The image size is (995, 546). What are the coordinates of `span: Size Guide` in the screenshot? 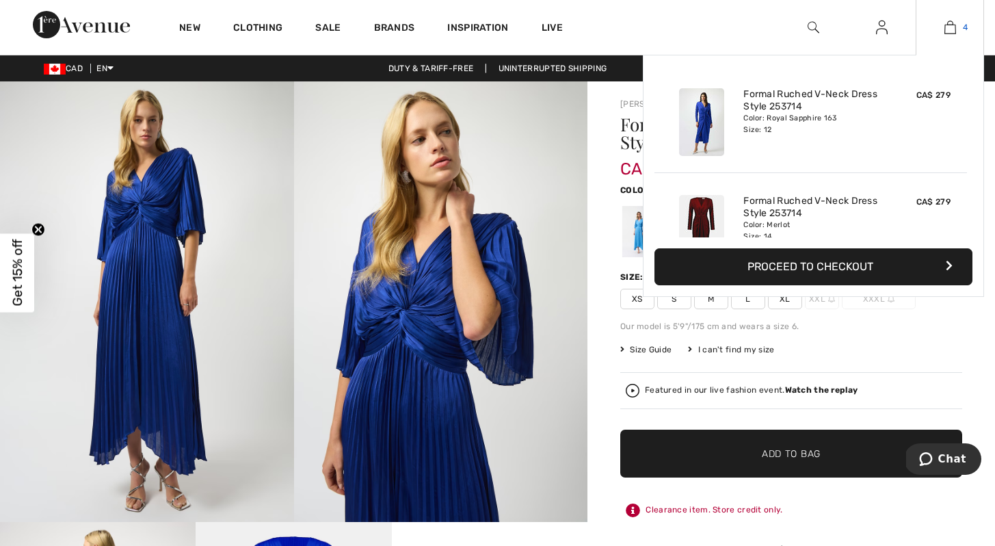 It's located at (646, 350).